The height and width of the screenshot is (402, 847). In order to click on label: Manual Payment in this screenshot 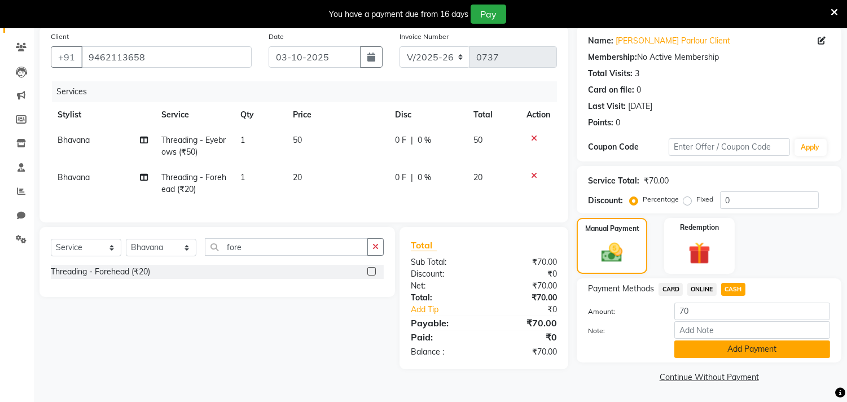, I will do `click(612, 229)`.